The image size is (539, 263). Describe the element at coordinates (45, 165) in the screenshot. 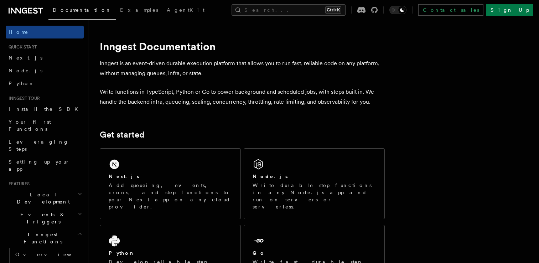

I see `a: Setting up your app` at that location.